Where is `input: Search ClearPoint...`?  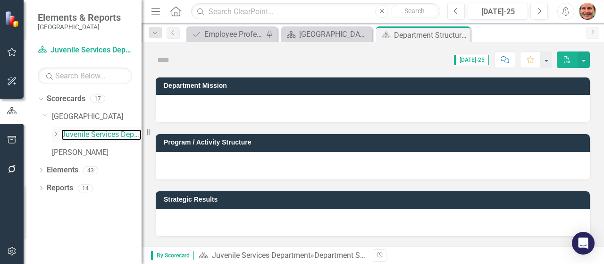 input: Search ClearPoint... is located at coordinates (316, 11).